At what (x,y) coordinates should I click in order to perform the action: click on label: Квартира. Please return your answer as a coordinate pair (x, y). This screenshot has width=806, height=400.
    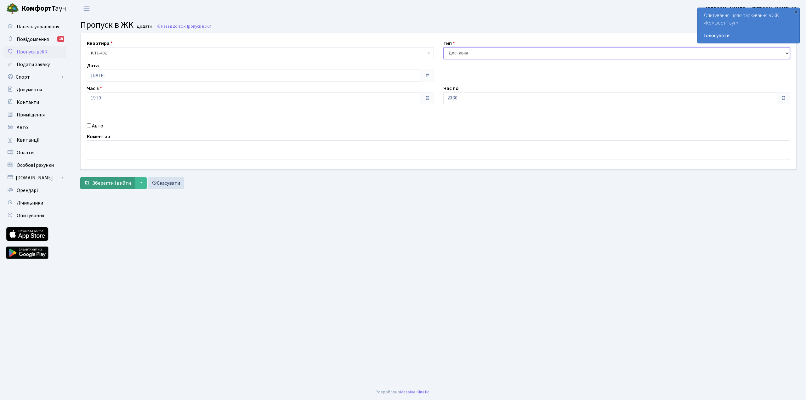
    Looking at the image, I should click on (100, 43).